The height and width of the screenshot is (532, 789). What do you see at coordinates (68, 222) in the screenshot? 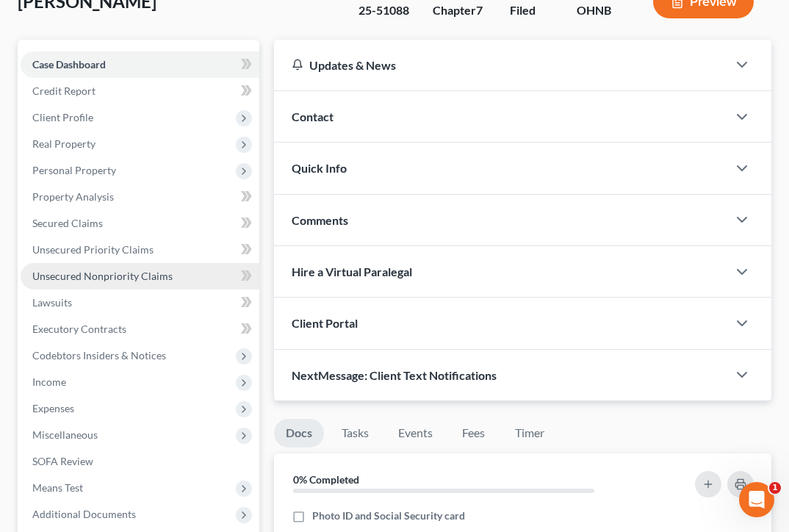
I see `span: Secured Claims` at bounding box center [68, 222].